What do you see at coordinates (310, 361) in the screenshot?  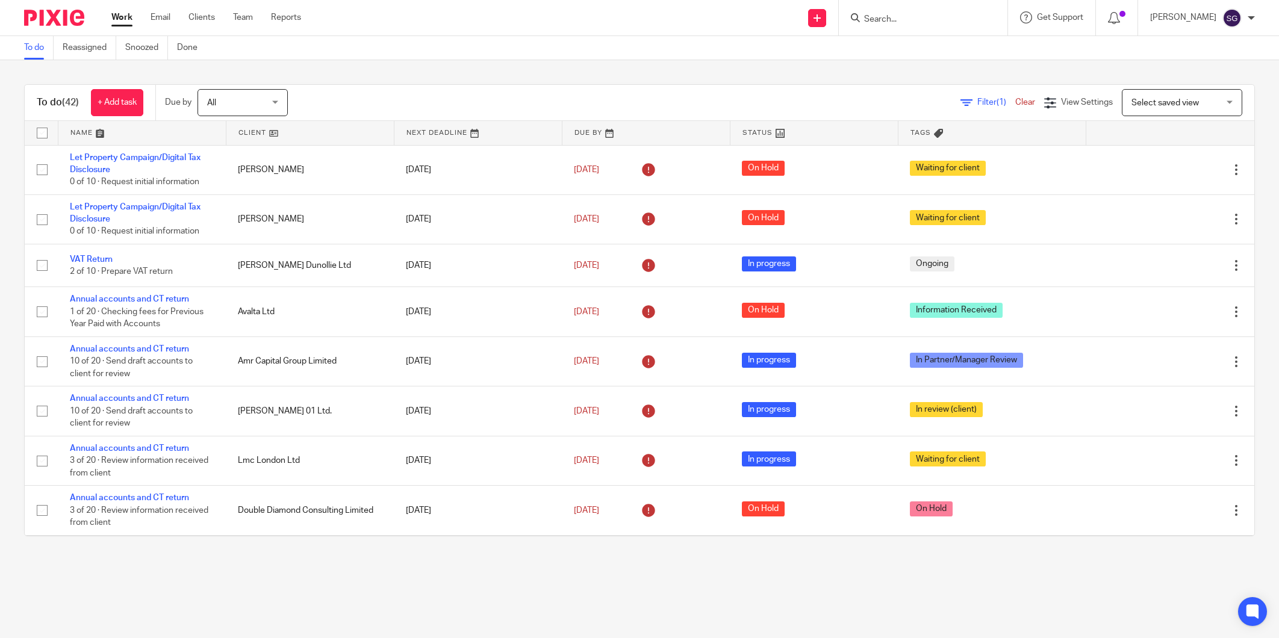 I see `td: Amr Capital Group Limited` at bounding box center [310, 361].